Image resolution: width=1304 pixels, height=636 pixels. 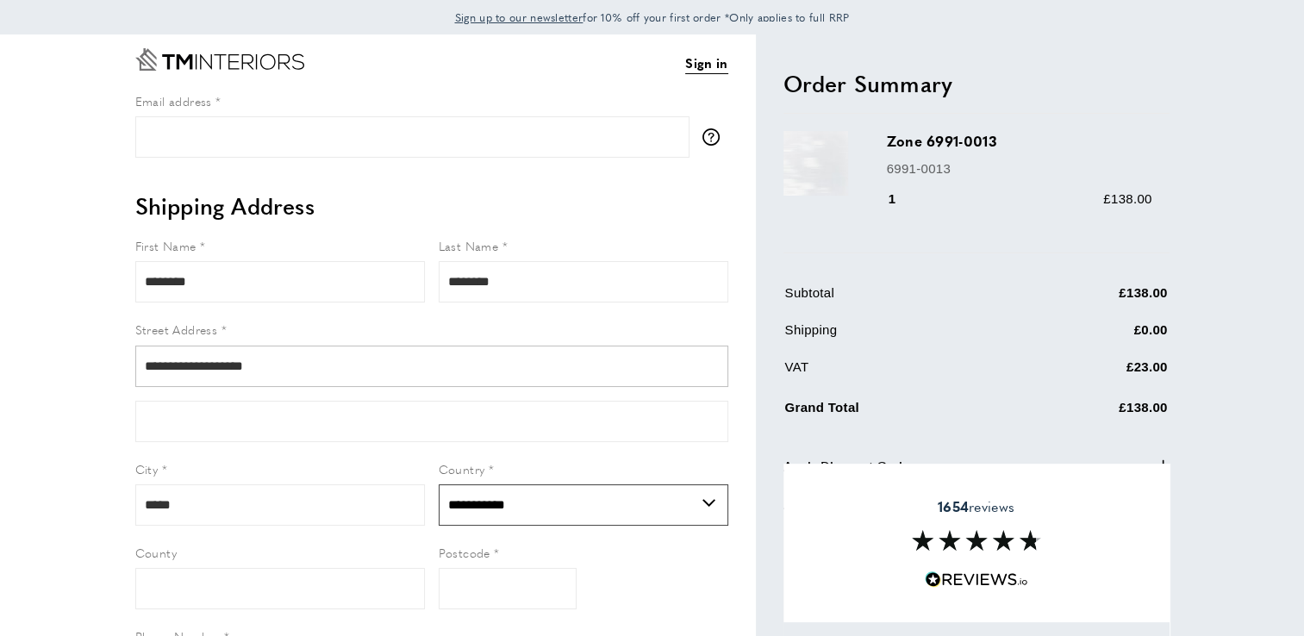 What do you see at coordinates (901, 412) in the screenshot?
I see `td: Grand Total` at bounding box center [901, 412].